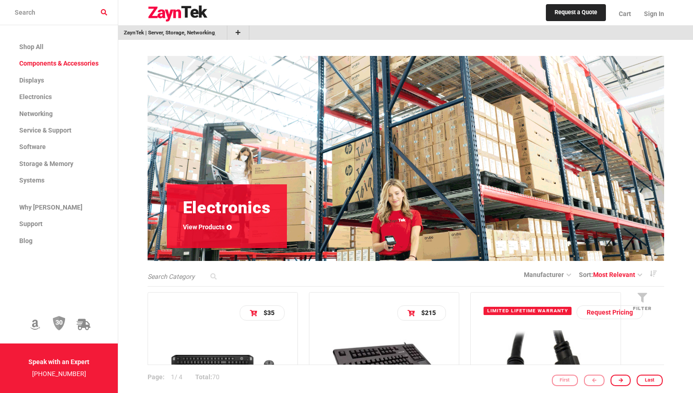 The image size is (693, 393). Describe the element at coordinates (642, 308) in the screenshot. I see `p: Filter` at that location.